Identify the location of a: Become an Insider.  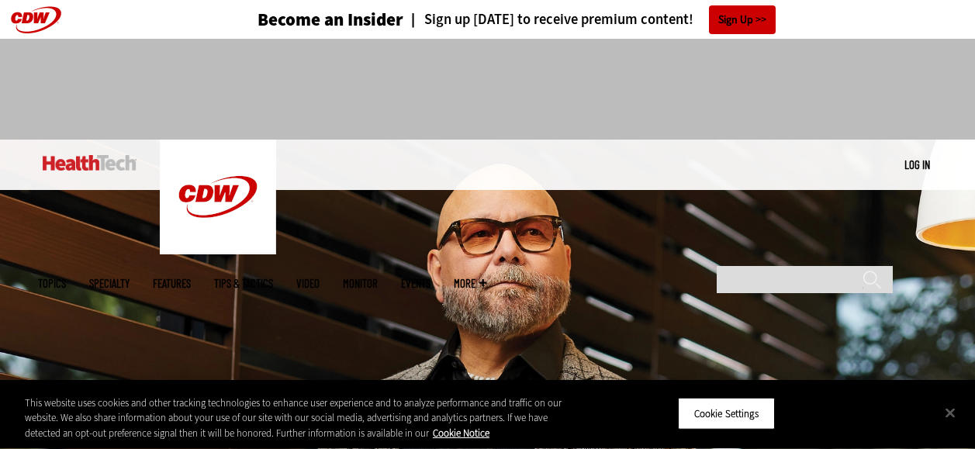
(301, 19).